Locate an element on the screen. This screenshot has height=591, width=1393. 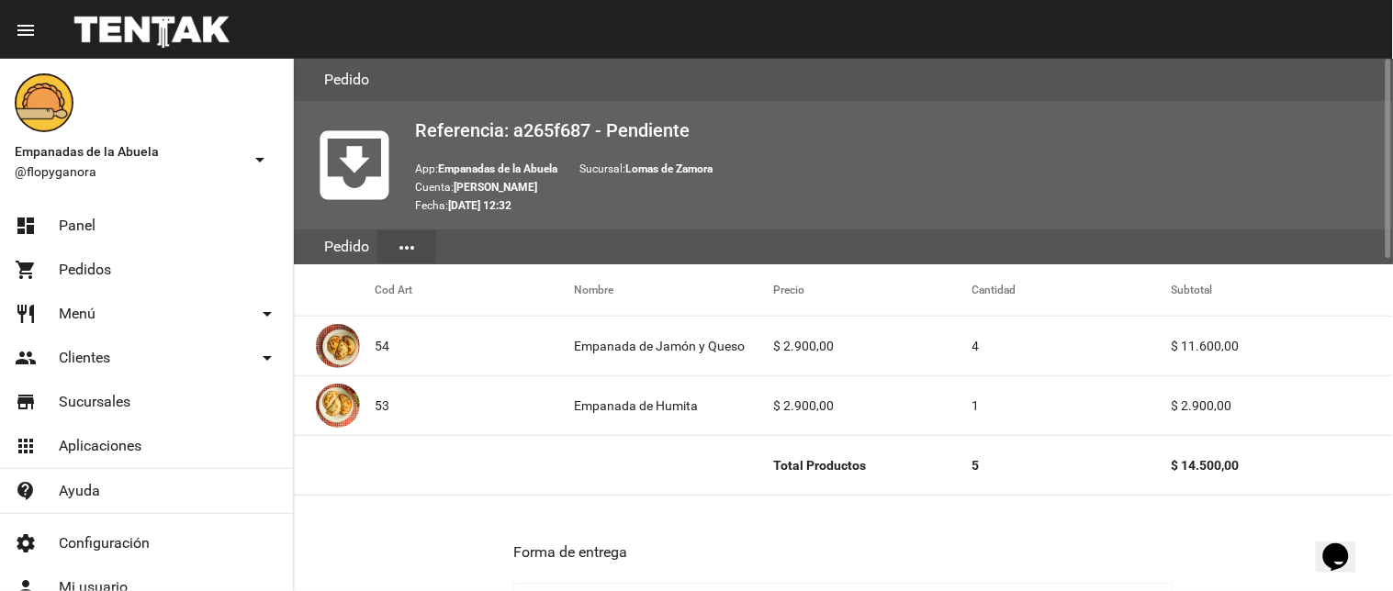
mat-header-cell: Precio is located at coordinates (872, 290).